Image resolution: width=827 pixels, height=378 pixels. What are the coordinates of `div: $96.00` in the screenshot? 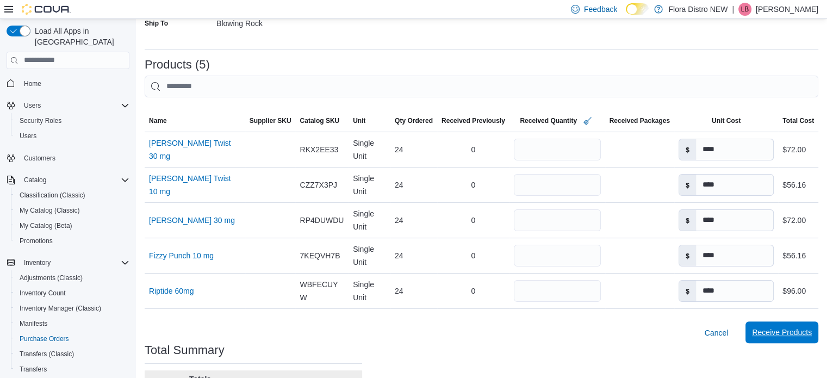 It's located at (794, 291).